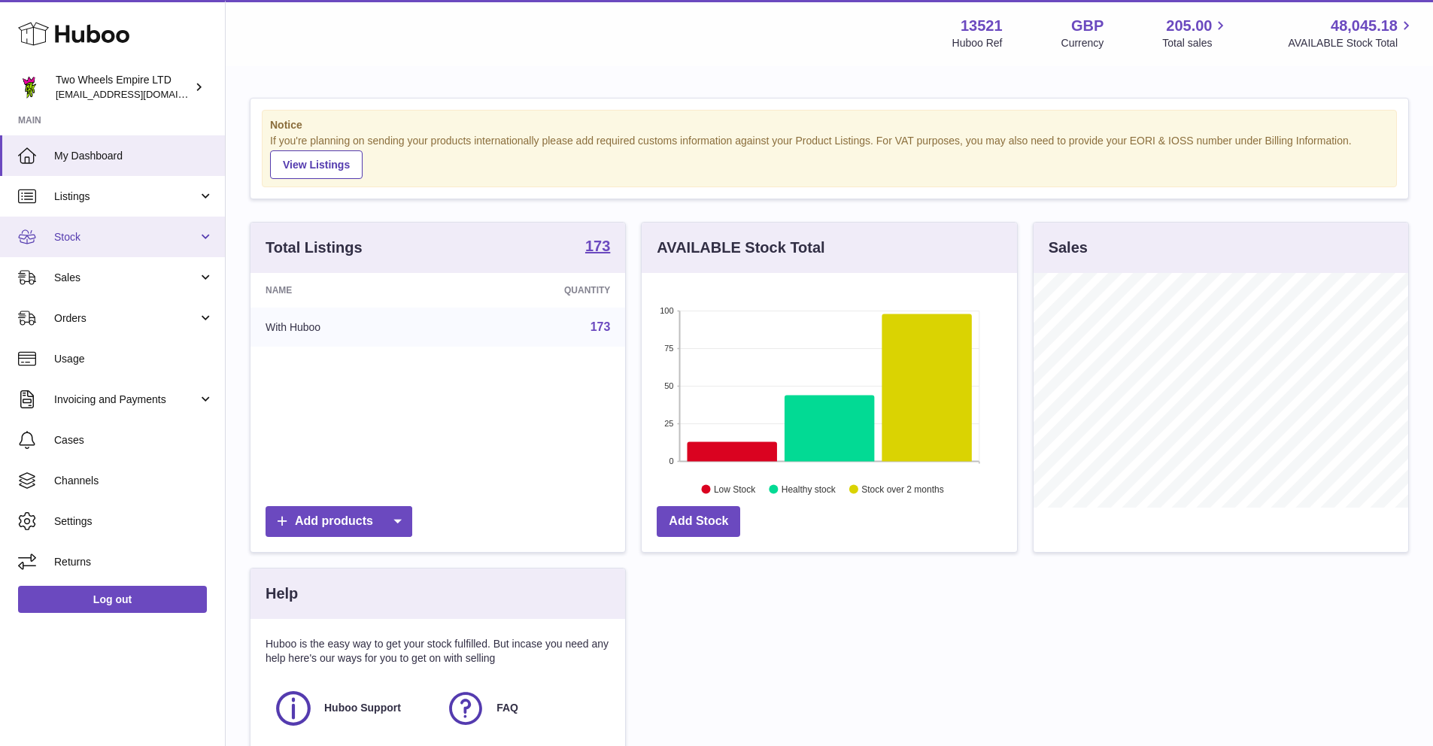  What do you see at coordinates (669, 386) in the screenshot?
I see `text: 50` at bounding box center [669, 386].